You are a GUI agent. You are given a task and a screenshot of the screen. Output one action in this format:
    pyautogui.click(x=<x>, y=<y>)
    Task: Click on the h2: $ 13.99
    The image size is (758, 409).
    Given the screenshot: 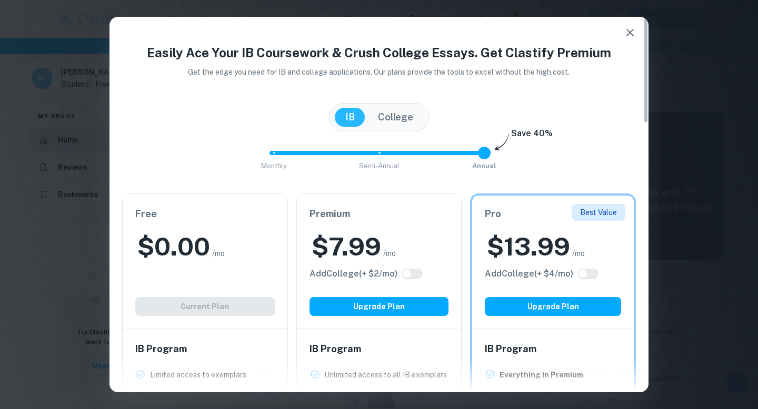 What is the action you would take?
    pyautogui.click(x=528, y=247)
    